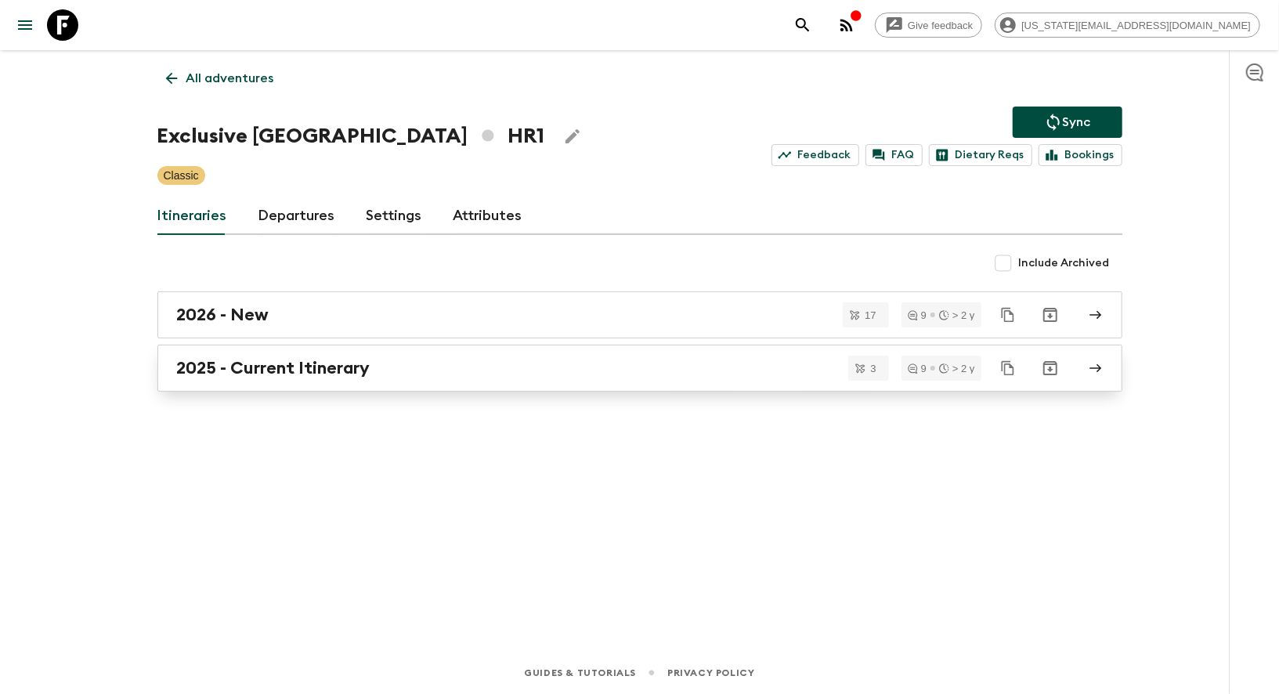  What do you see at coordinates (893, 155) in the screenshot?
I see `a: FAQ` at bounding box center [893, 155].